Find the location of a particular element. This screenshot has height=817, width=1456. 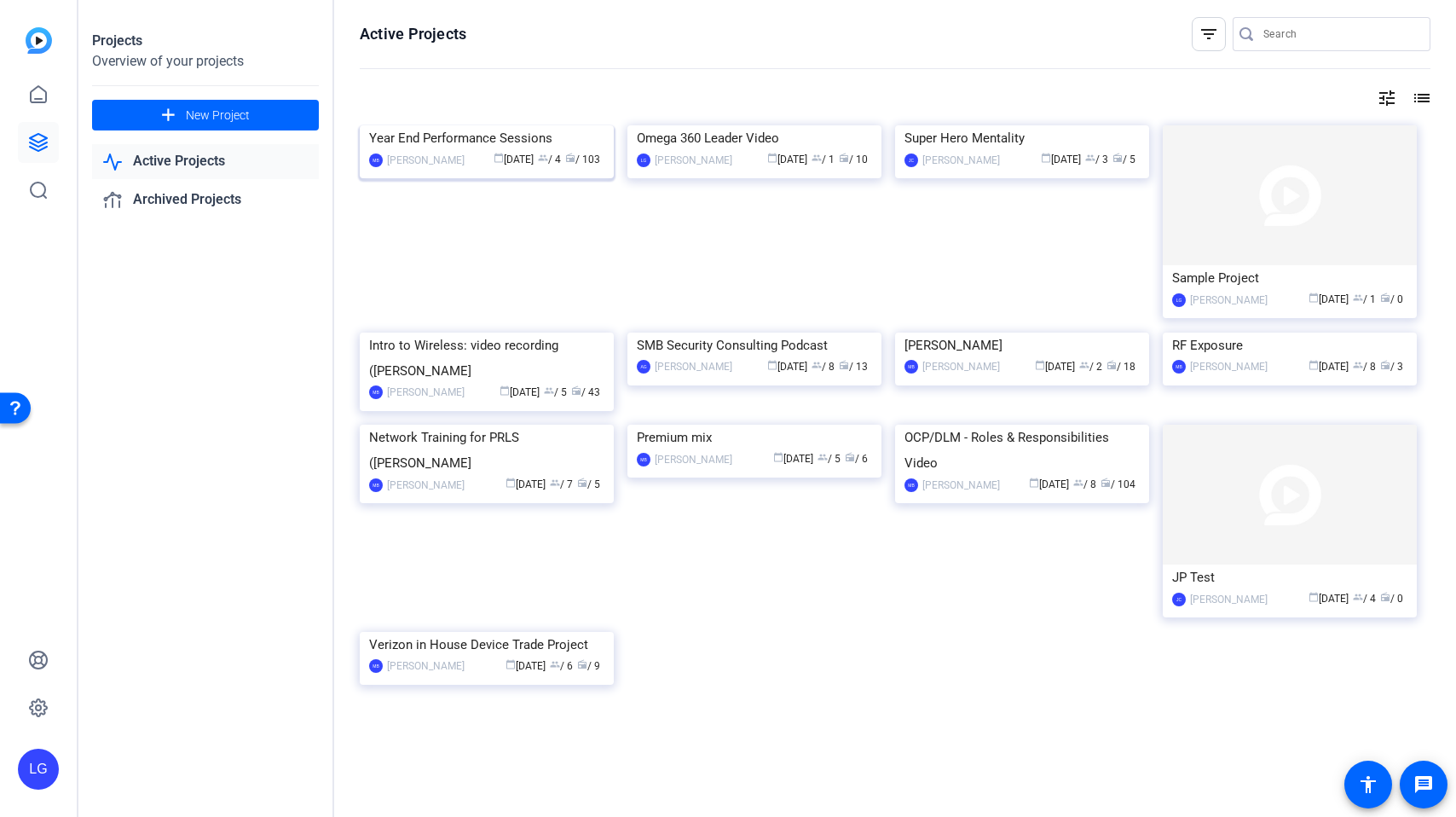

div: Overview of your projects is located at coordinates (206, 61).